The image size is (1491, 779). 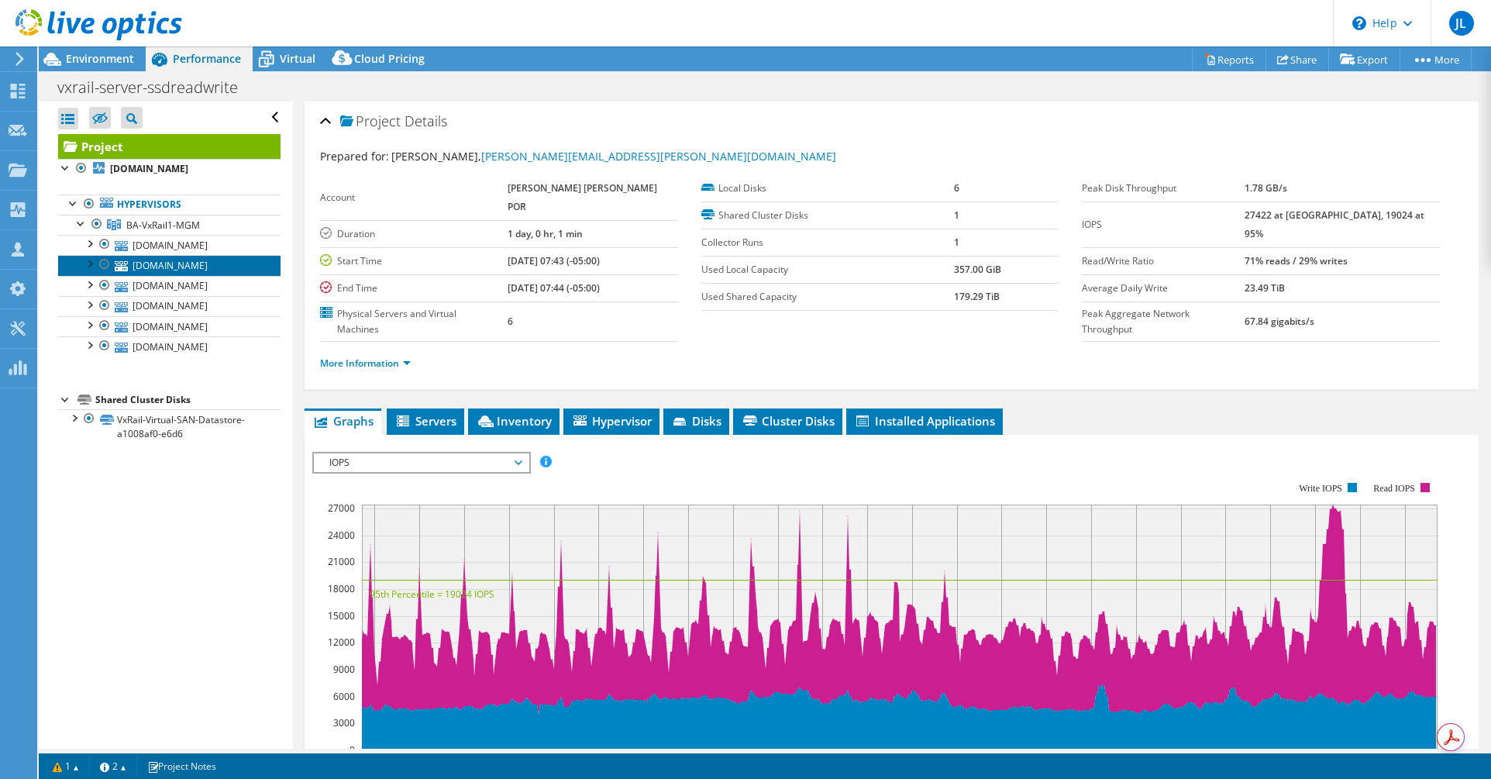 I want to click on label: Account, so click(x=414, y=198).